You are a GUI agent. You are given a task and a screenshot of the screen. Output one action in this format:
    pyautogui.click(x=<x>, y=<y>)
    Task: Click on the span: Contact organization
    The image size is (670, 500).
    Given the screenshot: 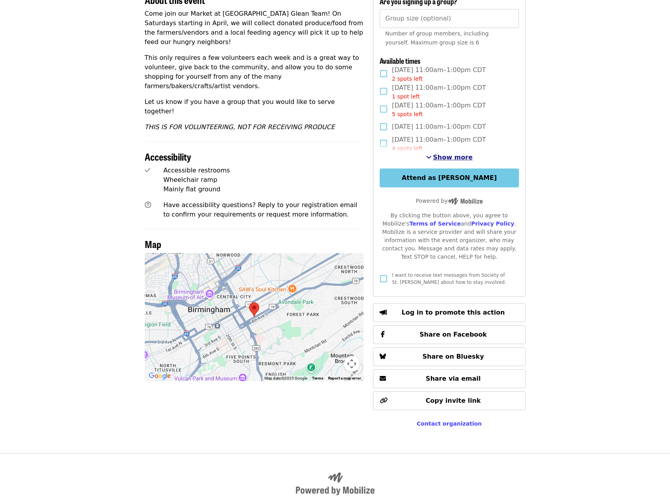 What is the action you would take?
    pyautogui.click(x=449, y=424)
    